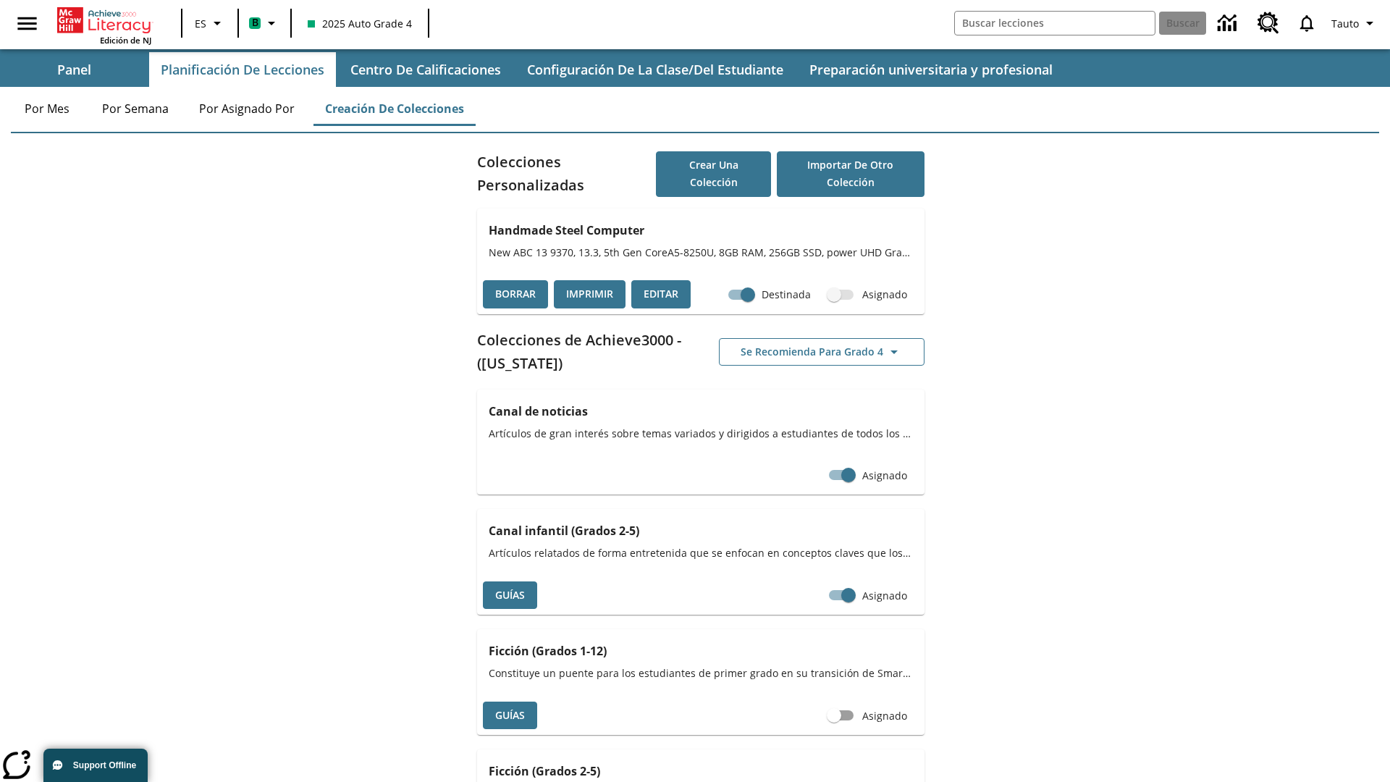 Image resolution: width=1390 pixels, height=782 pixels. Describe the element at coordinates (1307, 23) in the screenshot. I see `a: Notificaciones` at that location.